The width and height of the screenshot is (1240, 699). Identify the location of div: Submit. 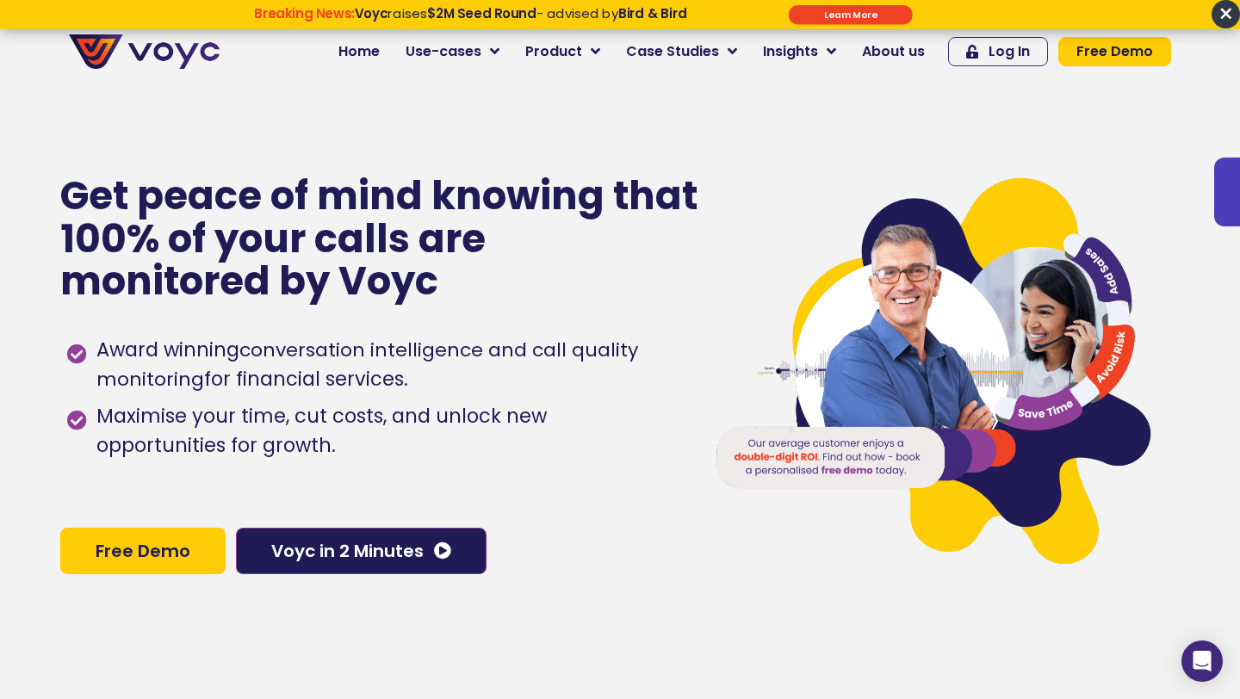
(851, 15).